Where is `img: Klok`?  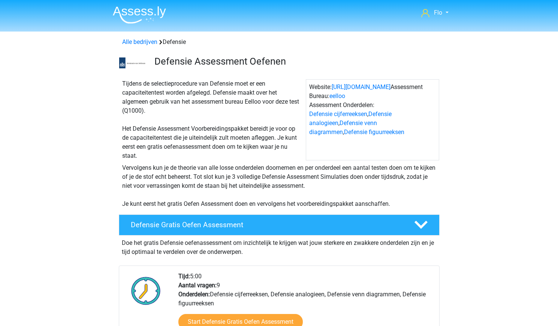
img: Klok is located at coordinates (146, 290).